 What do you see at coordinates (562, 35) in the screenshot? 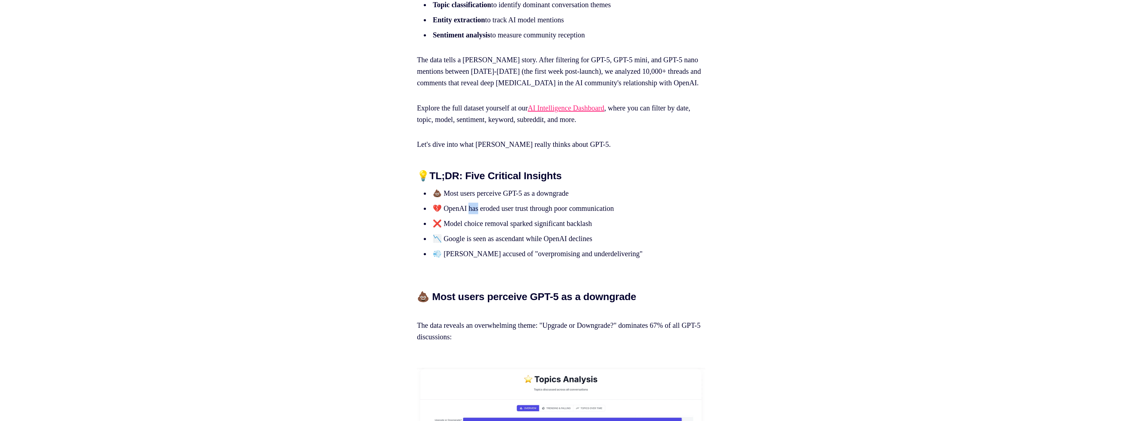
I see `li: to measure community reception` at bounding box center [562, 35].